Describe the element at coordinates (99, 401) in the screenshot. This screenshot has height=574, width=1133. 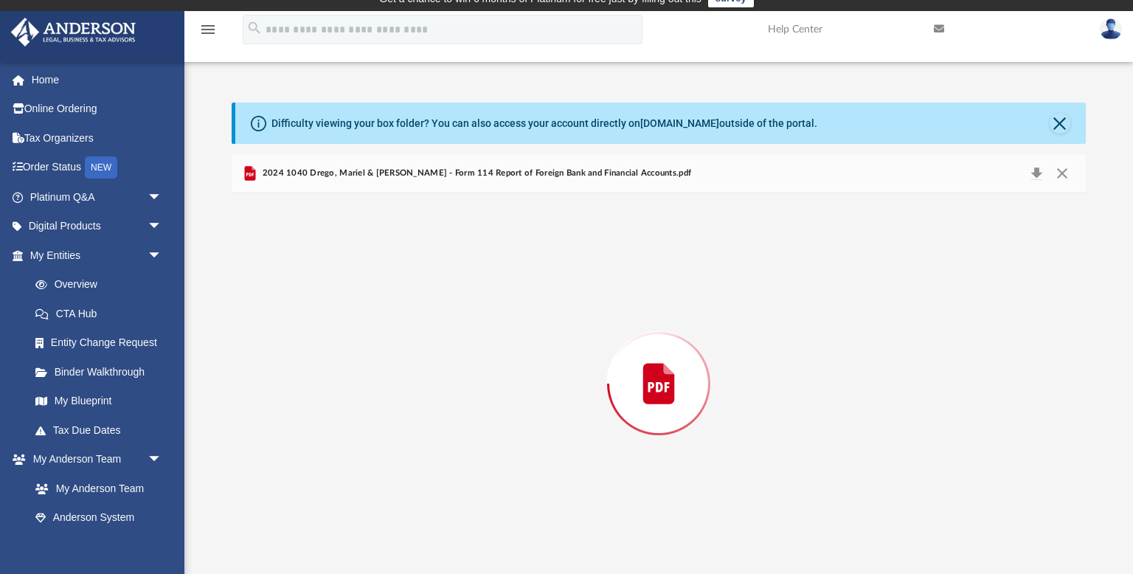
I see `a: My Blueprint` at that location.